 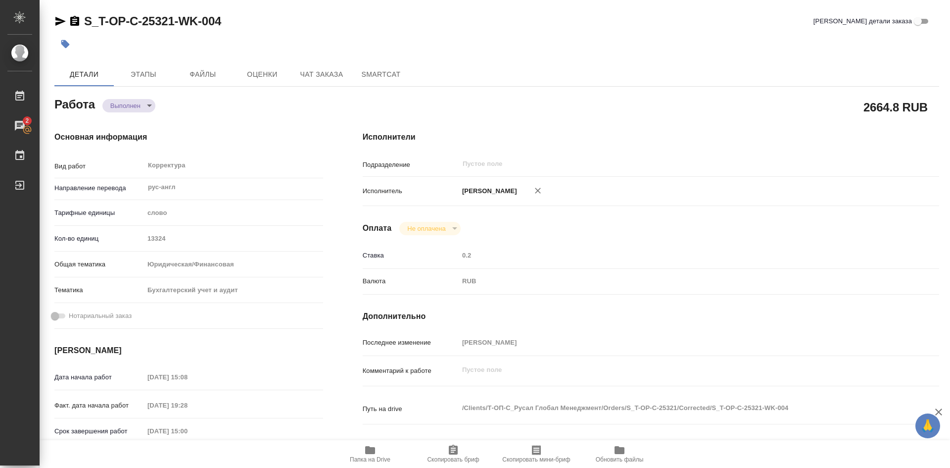 What do you see at coordinates (99, 213) in the screenshot?
I see `p: Тарифные единицы` at bounding box center [99, 213].